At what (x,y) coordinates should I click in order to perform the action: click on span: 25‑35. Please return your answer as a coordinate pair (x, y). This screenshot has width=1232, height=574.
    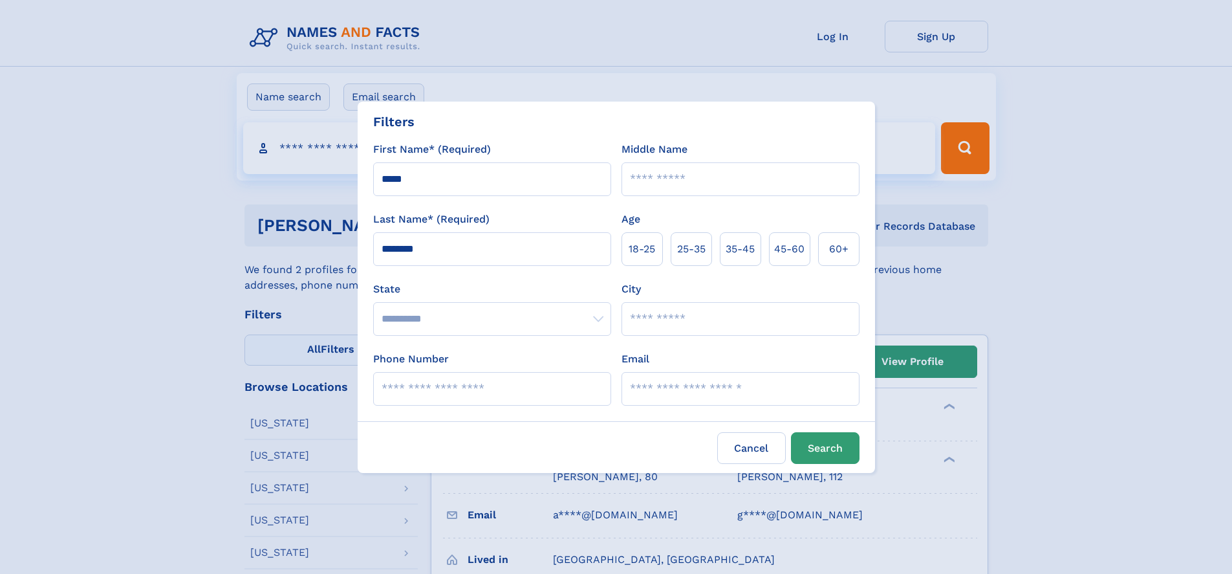
    Looking at the image, I should click on (692, 249).